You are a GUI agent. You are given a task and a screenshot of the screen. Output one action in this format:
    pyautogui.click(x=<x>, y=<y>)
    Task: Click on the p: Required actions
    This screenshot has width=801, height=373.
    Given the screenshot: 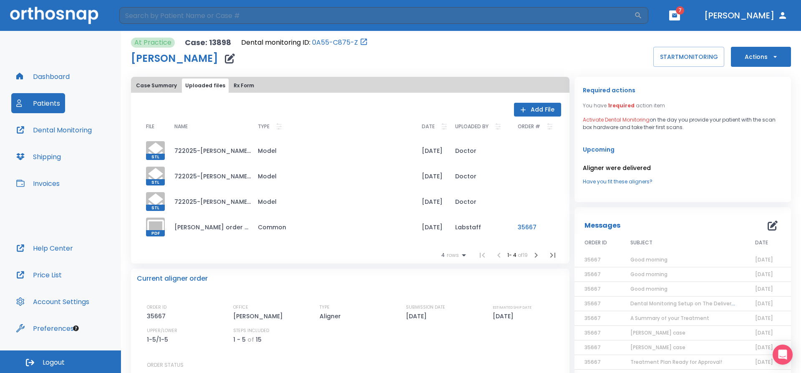 What is the action you would take?
    pyautogui.click(x=609, y=90)
    